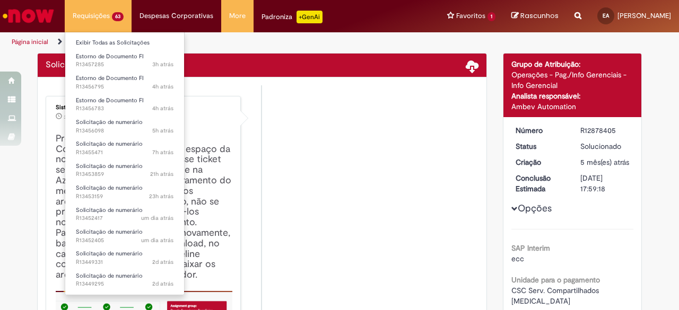 The width and height of the screenshot is (679, 310). I want to click on span: R13453159, so click(125, 197).